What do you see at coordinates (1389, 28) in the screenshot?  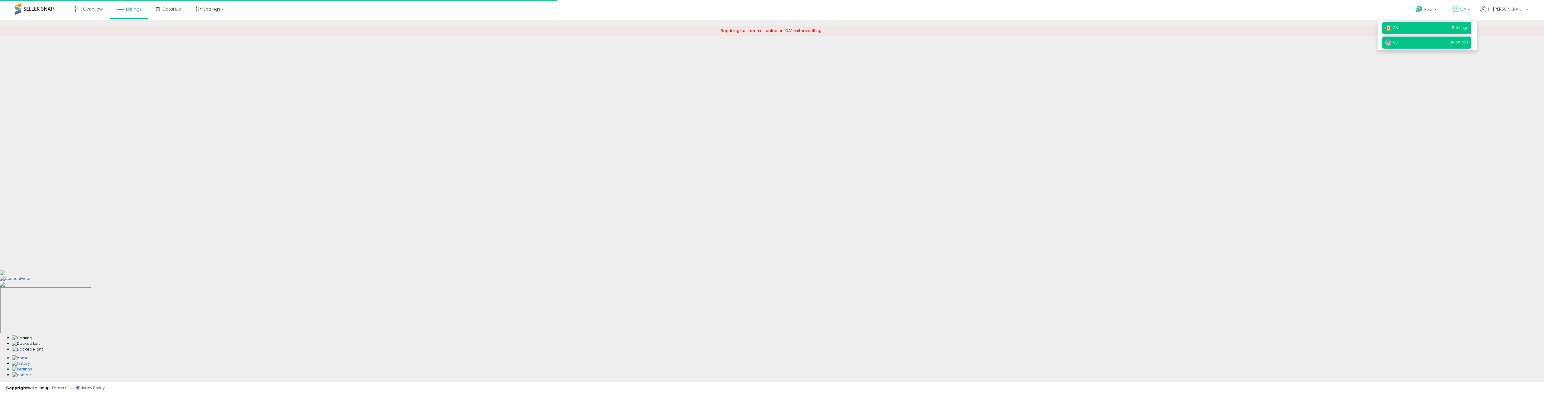 I see `img: canada.png` at bounding box center [1389, 28].